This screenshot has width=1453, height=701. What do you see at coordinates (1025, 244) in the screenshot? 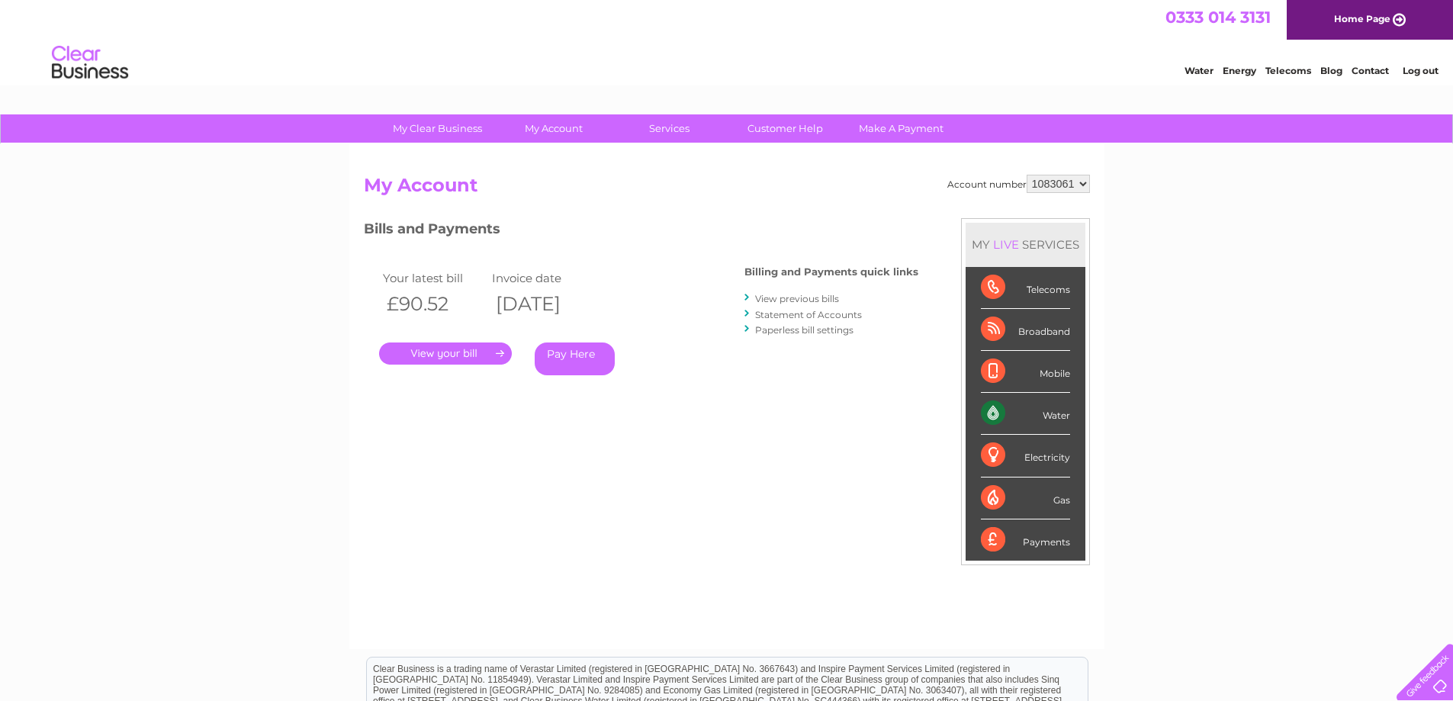
I see `div: MY SERVICES` at bounding box center [1025, 244].